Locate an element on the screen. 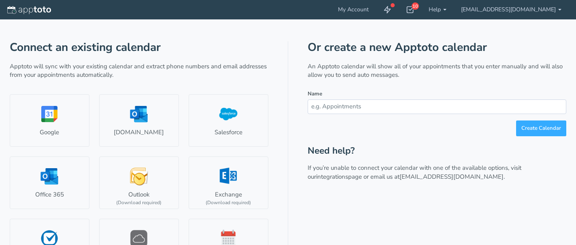 The width and height of the screenshot is (576, 245). div: 10 is located at coordinates (415, 6).